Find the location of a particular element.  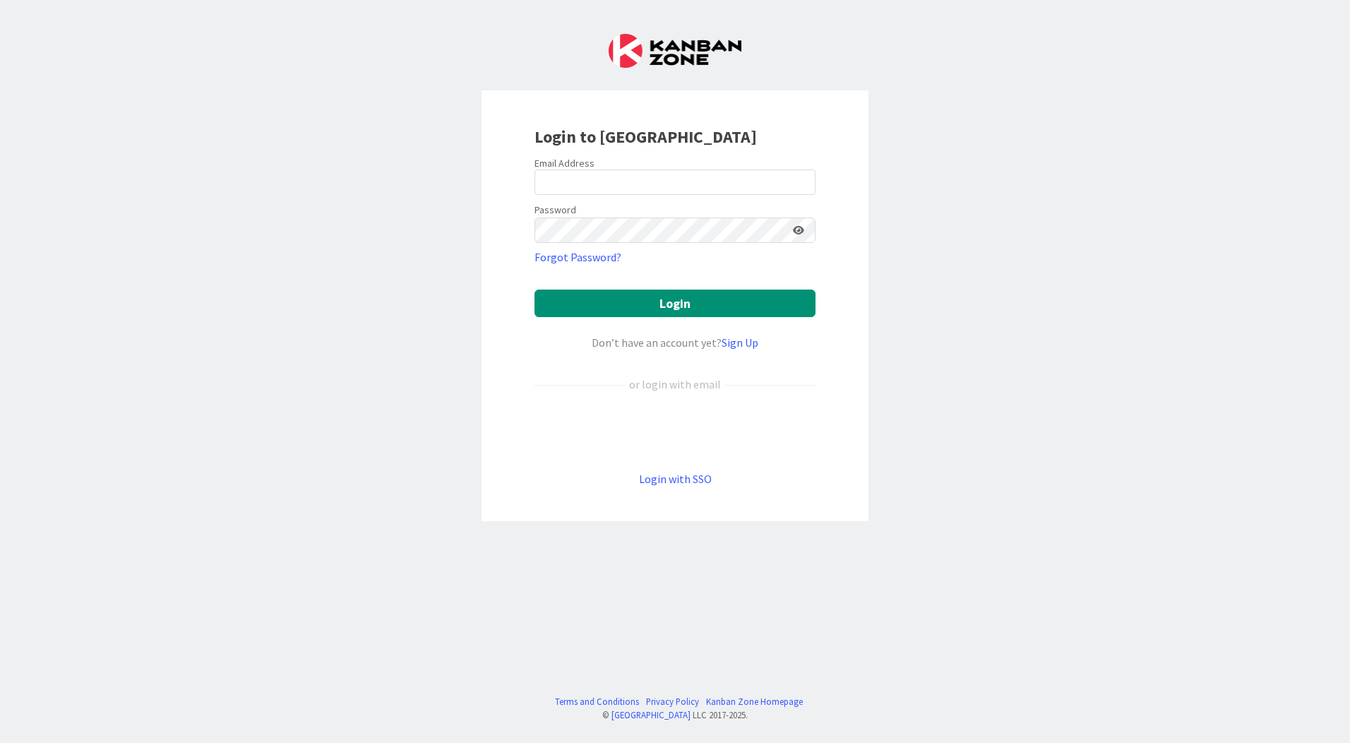

label: Email Address is located at coordinates (564, 163).